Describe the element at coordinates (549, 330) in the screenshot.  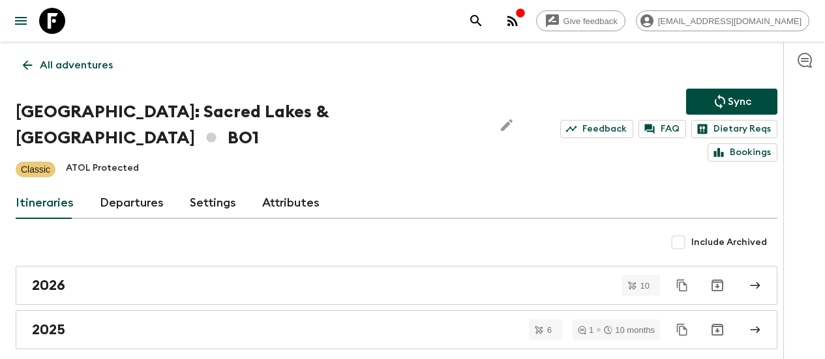
I see `span: 6` at that location.